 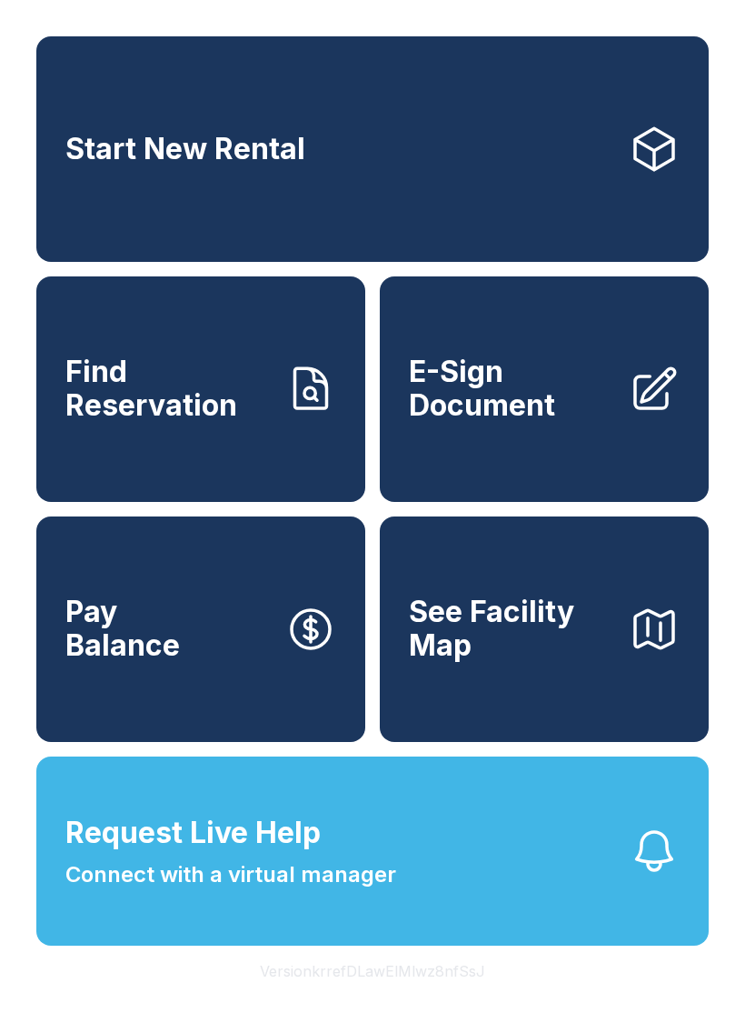 What do you see at coordinates (373, 851) in the screenshot?
I see `button: Request Live HelpConnect with a virtual manager` at bounding box center [373, 851].